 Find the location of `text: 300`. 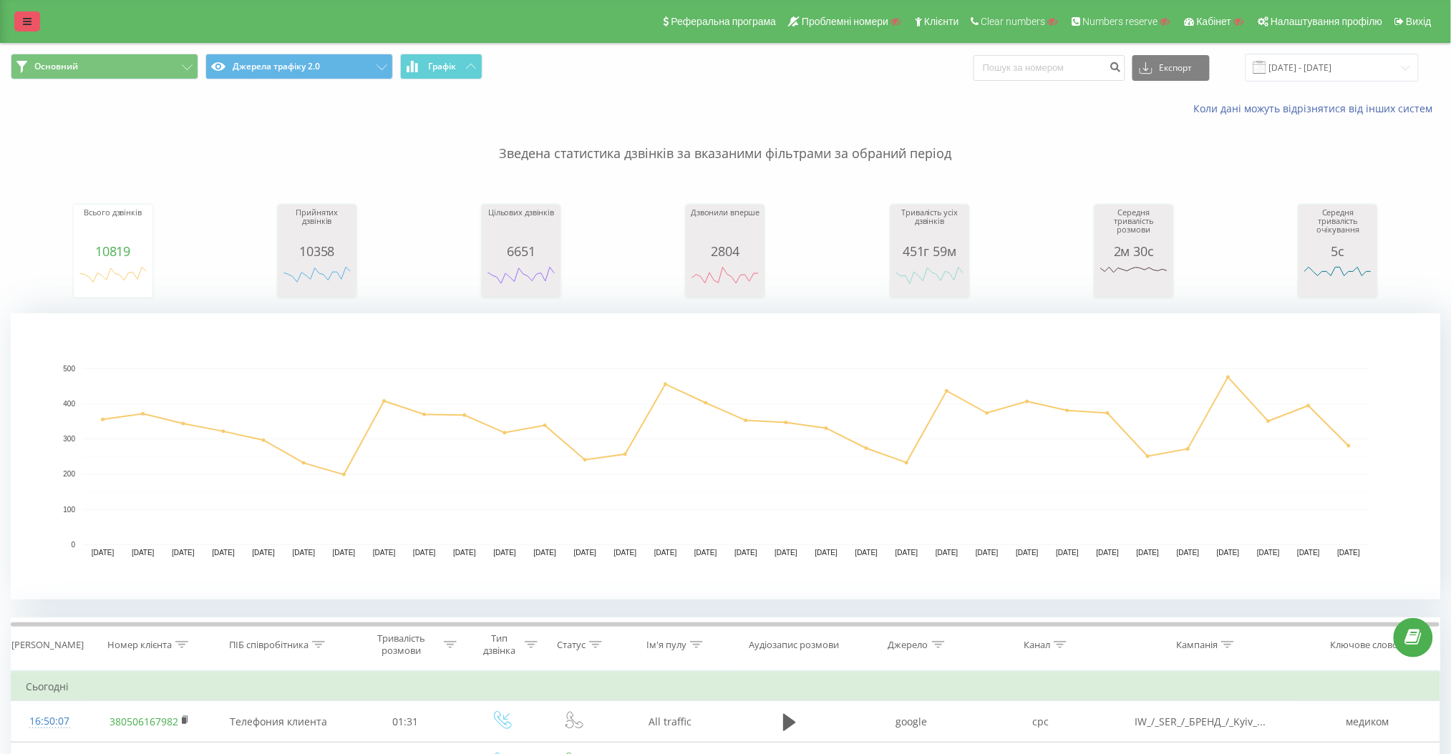

text: 300 is located at coordinates (69, 439).